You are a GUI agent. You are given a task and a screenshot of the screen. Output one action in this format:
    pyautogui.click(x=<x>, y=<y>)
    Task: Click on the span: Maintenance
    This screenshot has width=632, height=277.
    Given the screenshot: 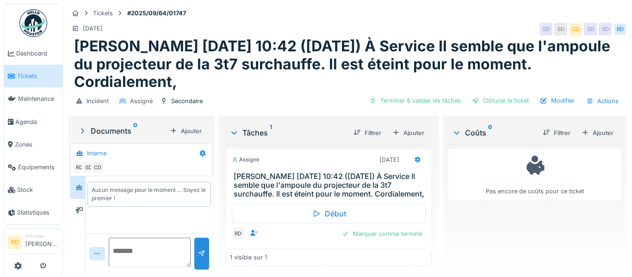 What is the action you would take?
    pyautogui.click(x=38, y=99)
    